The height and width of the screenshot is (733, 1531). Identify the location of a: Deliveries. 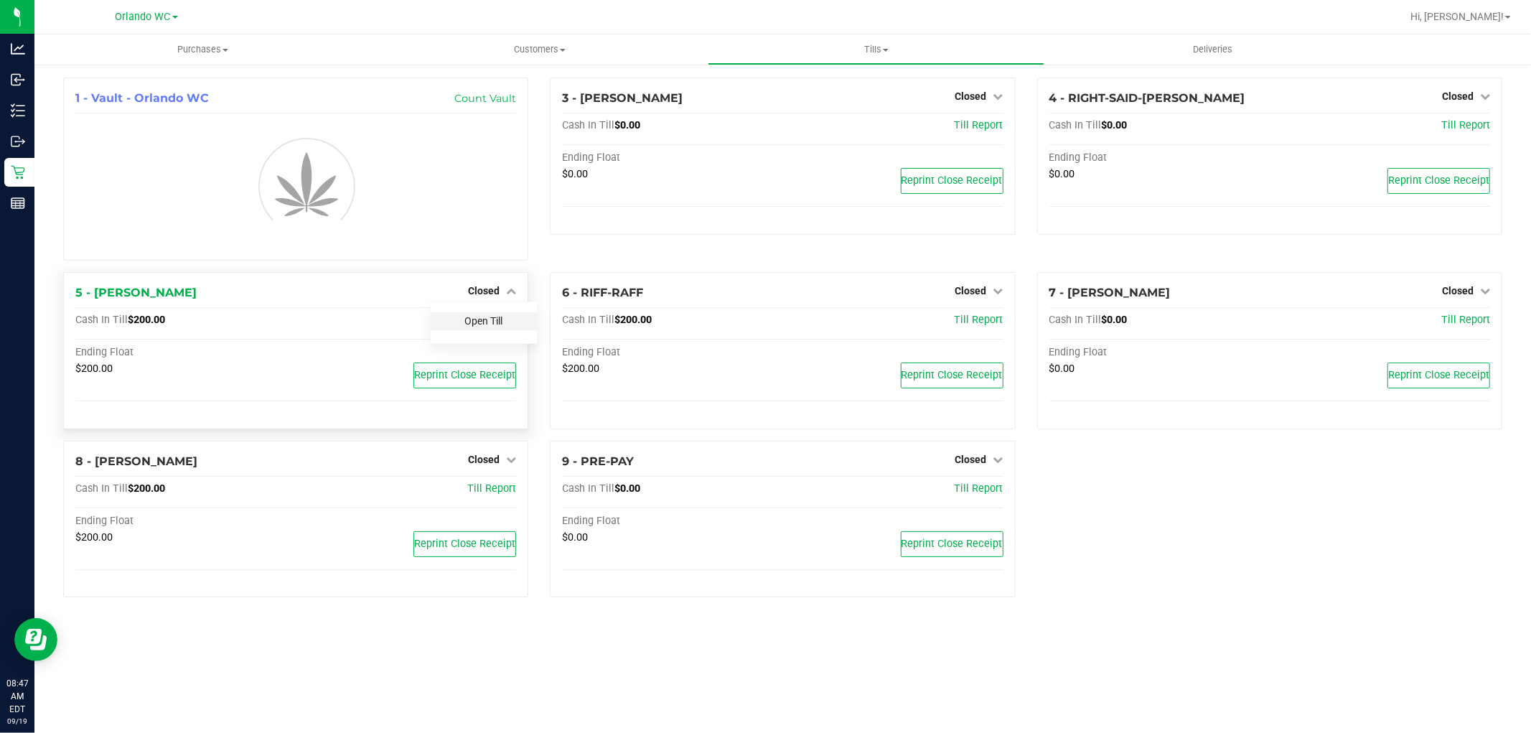
(1212, 50).